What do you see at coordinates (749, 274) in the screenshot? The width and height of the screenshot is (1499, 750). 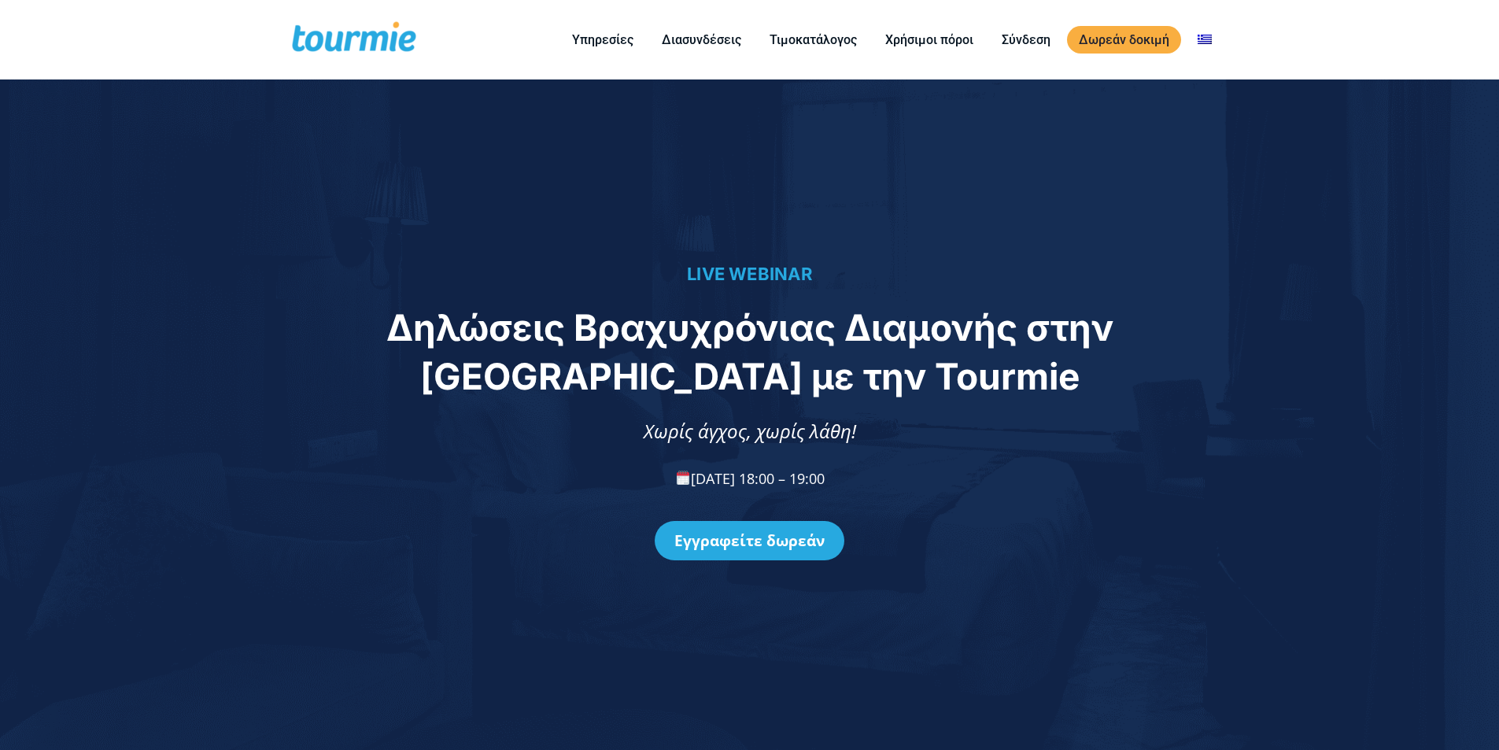 I see `span: LIVE WEBINAR` at bounding box center [749, 274].